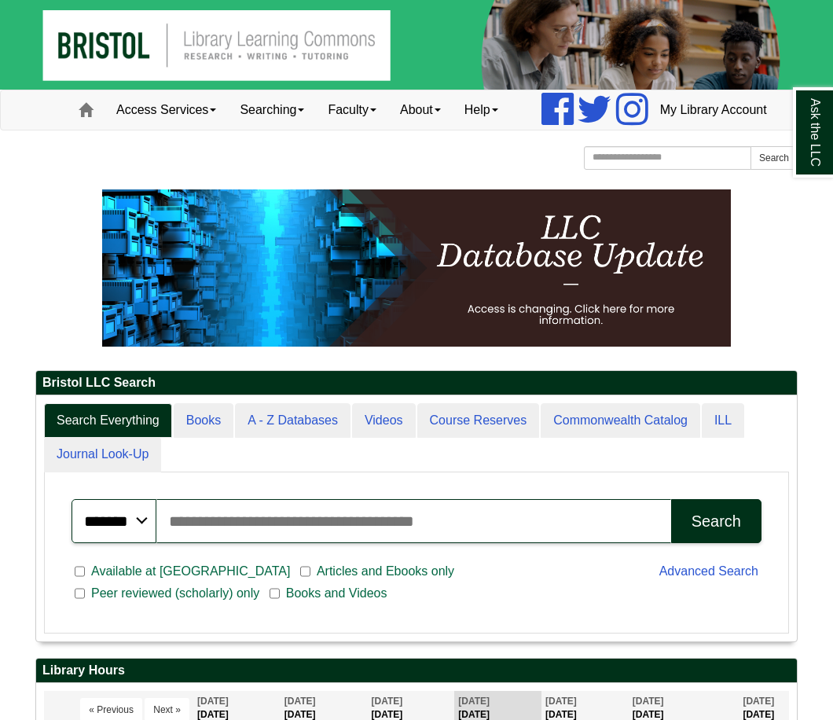  What do you see at coordinates (166, 110) in the screenshot?
I see `a: Access Services` at bounding box center [166, 110].